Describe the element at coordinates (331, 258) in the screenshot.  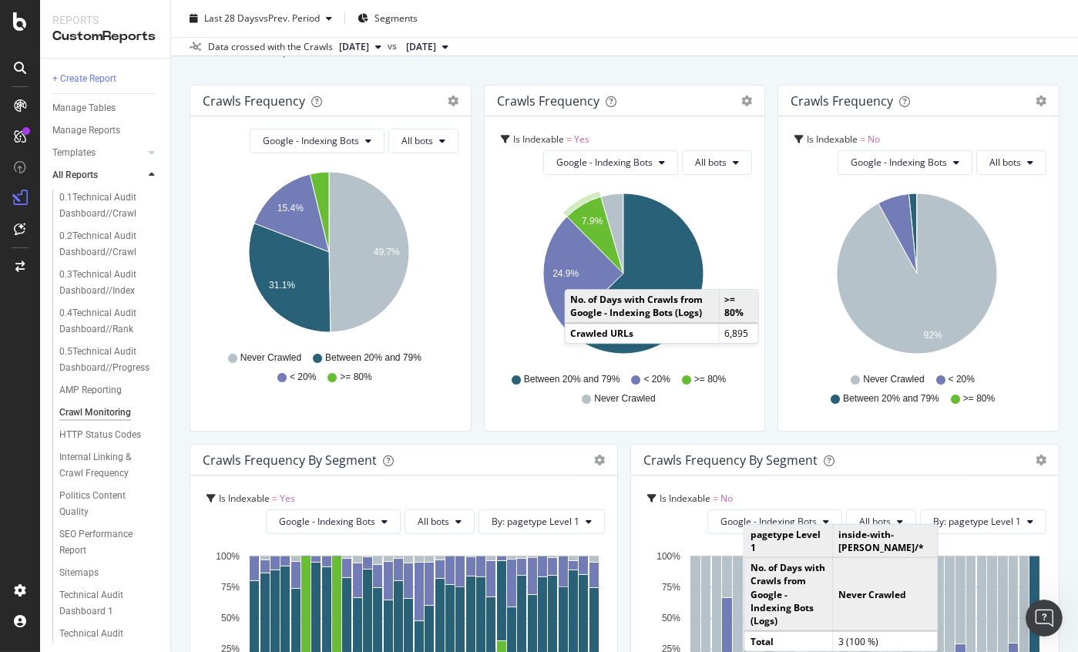
I see `div: Crawls FrequencygeargearGoogle - Indexing BotsAll botsA chart.Never CrawledBetween 20% and 79%< 2...` at that location.